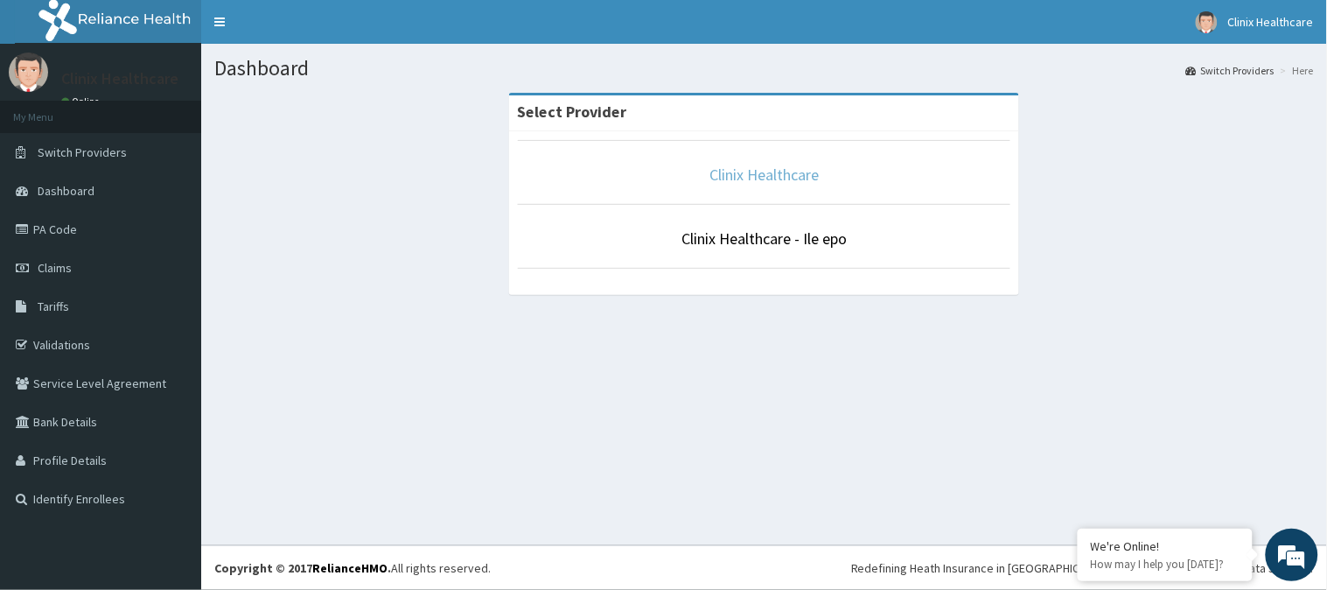 The width and height of the screenshot is (1327, 590). What do you see at coordinates (764, 567) in the screenshot?
I see `footer: All rights reserved.` at bounding box center [764, 567].